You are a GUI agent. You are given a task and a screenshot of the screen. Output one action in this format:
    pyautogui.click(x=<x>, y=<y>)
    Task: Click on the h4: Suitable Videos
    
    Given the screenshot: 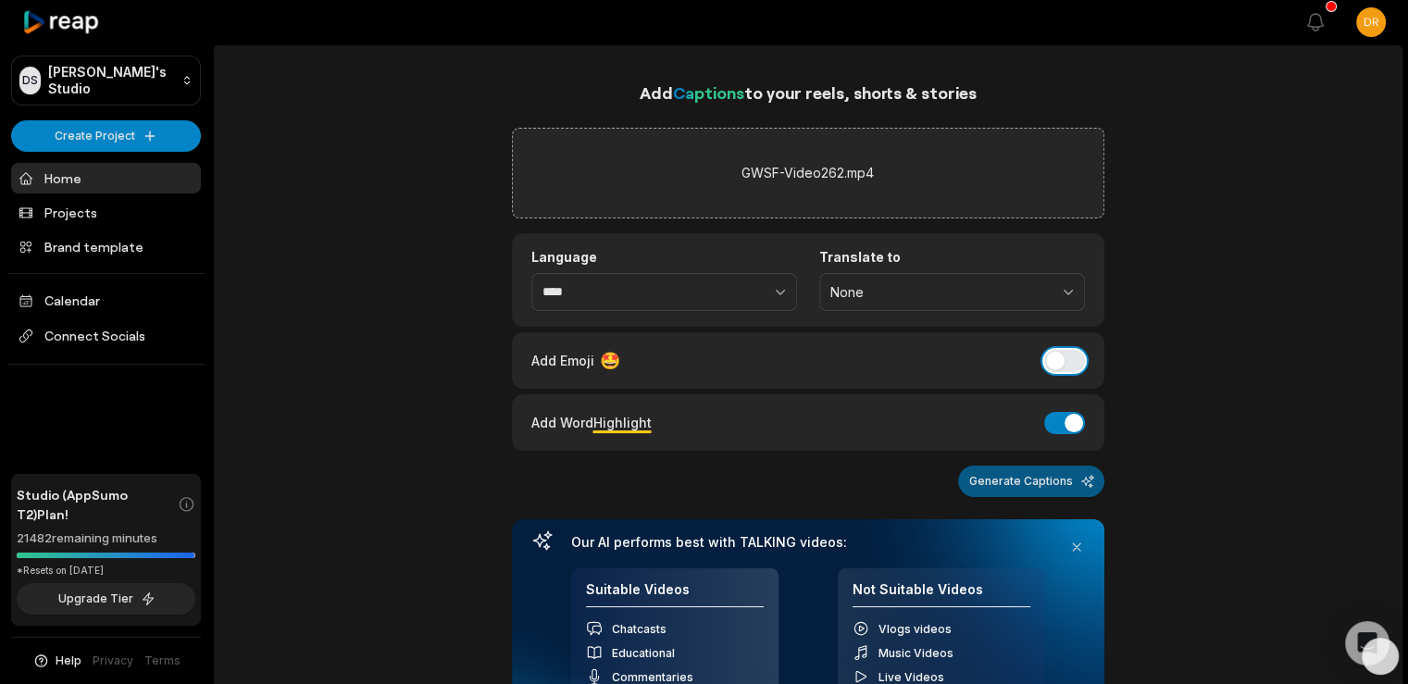 What is the action you would take?
    pyautogui.click(x=675, y=594)
    